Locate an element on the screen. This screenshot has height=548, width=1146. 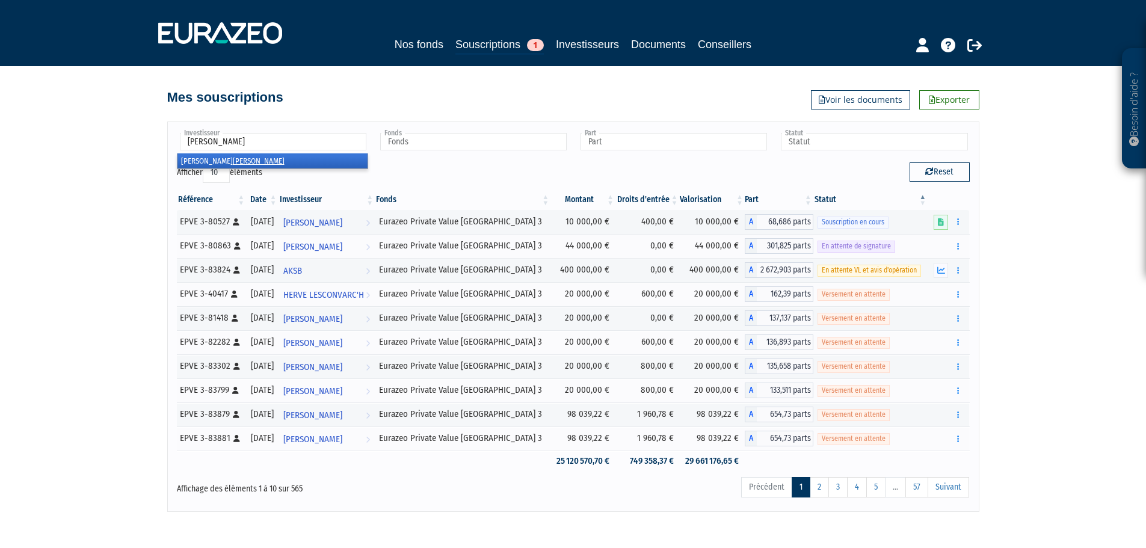
td: 400,00 € is located at coordinates (647, 222).